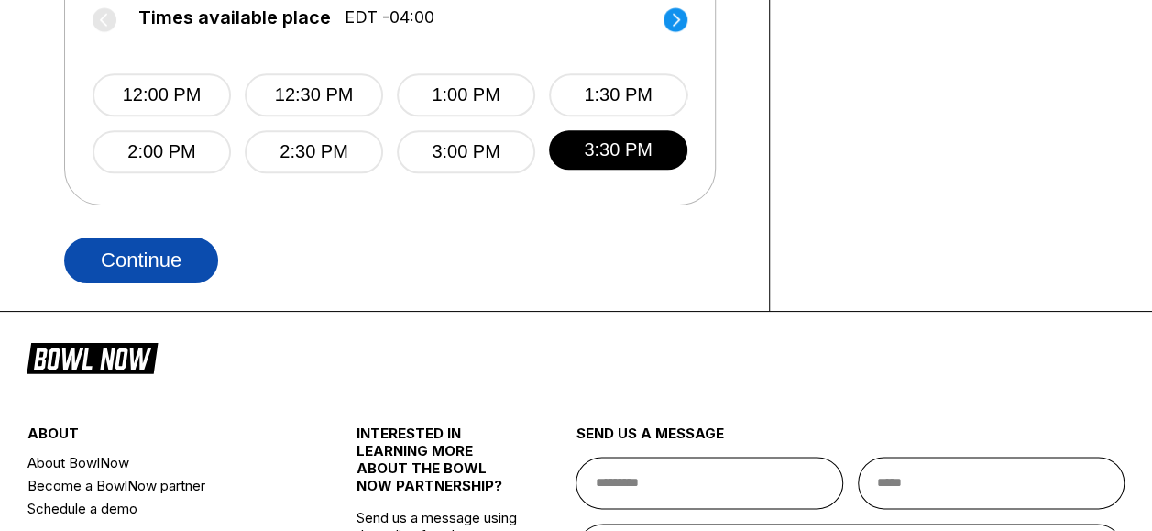 This screenshot has width=1152, height=531. Describe the element at coordinates (618, 94) in the screenshot. I see `button: 1:30 PM` at that location.